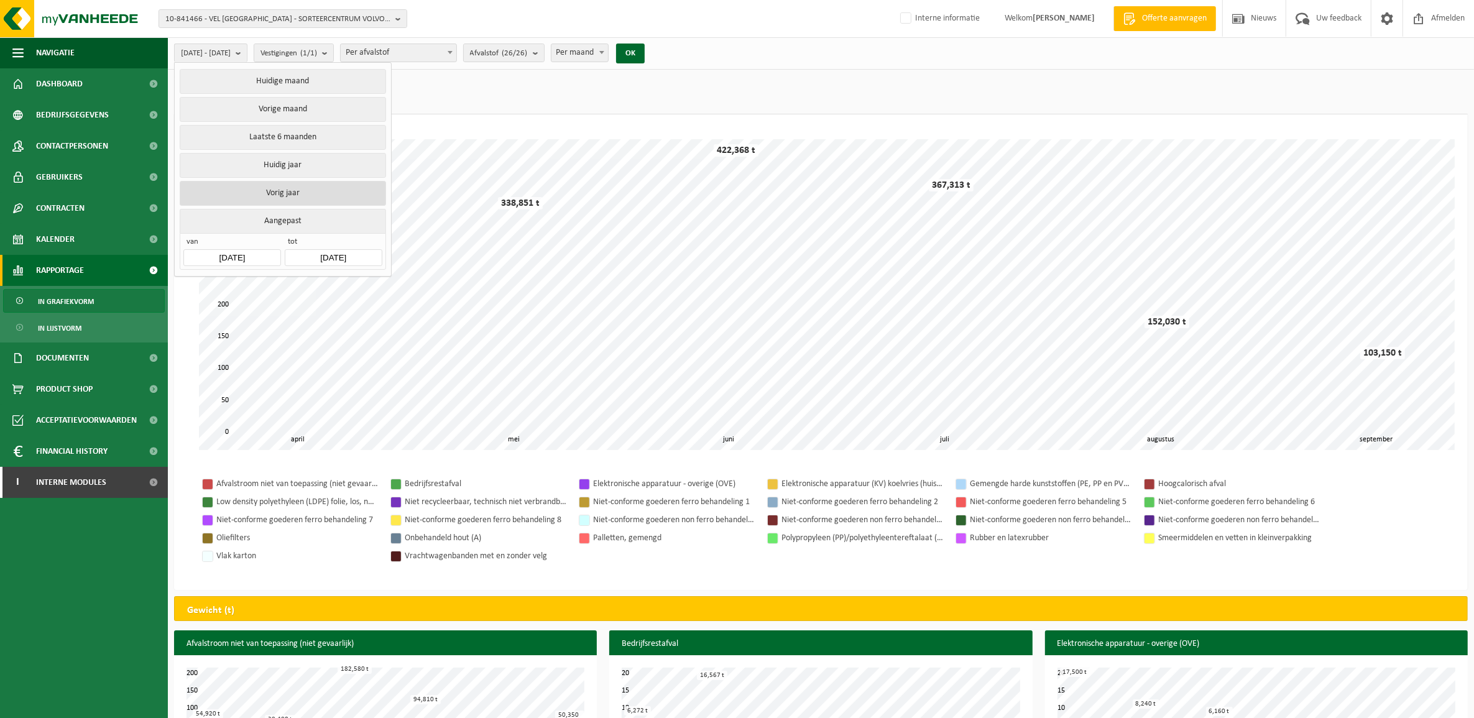 Image resolution: width=1474 pixels, height=718 pixels. I want to click on div: 182,580 t, so click(354, 669).